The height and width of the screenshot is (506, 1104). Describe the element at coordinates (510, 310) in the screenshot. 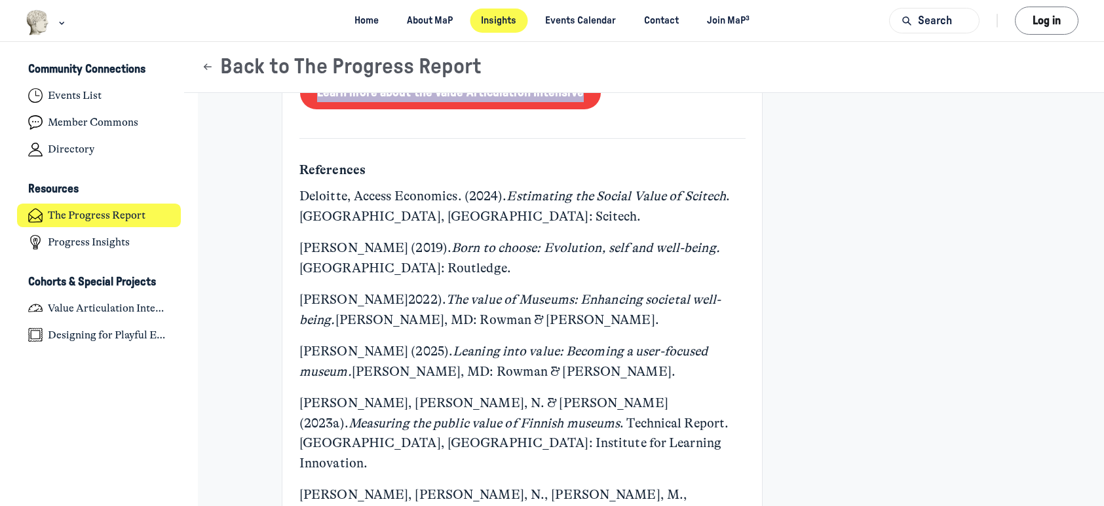

I see `em: The value of Museums: Enhancing societal well-being.` at that location.